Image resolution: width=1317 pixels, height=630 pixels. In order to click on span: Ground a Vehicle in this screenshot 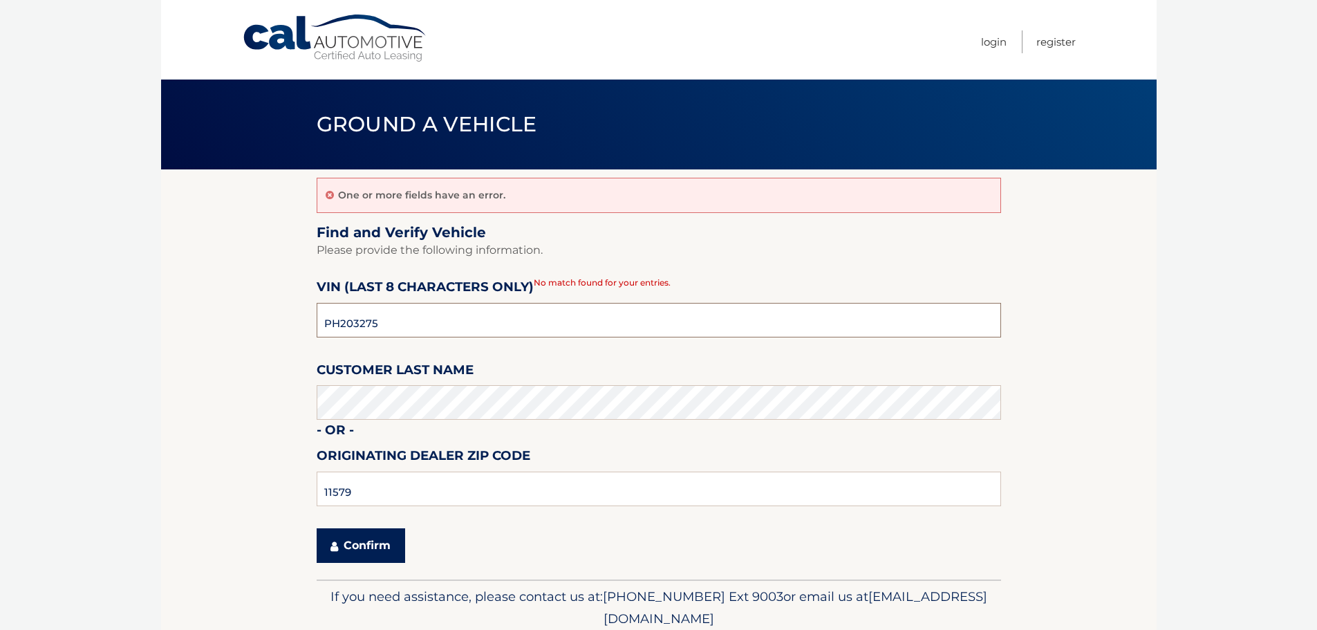, I will do `click(426, 124)`.